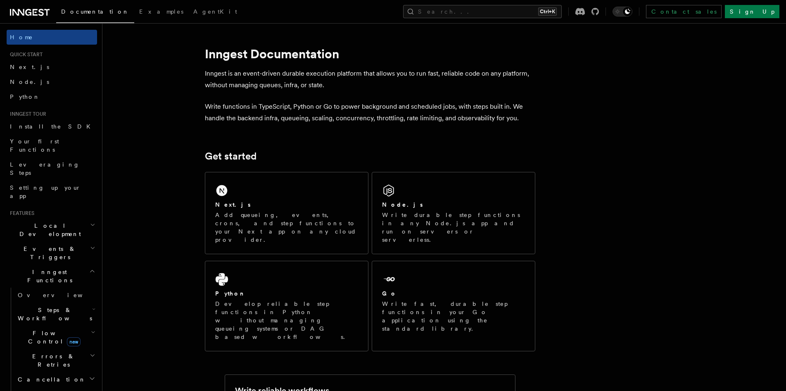 The width and height of the screenshot is (786, 391). Describe the element at coordinates (752, 12) in the screenshot. I see `a: Sign Up` at that location.